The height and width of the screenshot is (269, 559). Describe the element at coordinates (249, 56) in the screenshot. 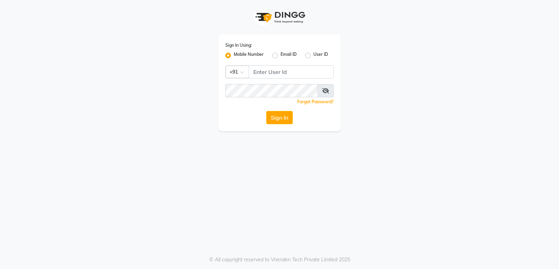

I see `label: Mobile Number` at that location.